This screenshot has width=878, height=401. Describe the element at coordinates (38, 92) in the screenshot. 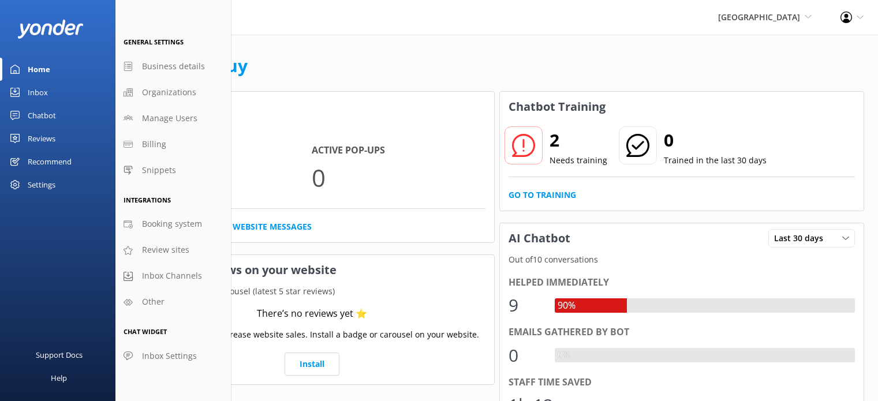

I see `div: Inbox` at that location.